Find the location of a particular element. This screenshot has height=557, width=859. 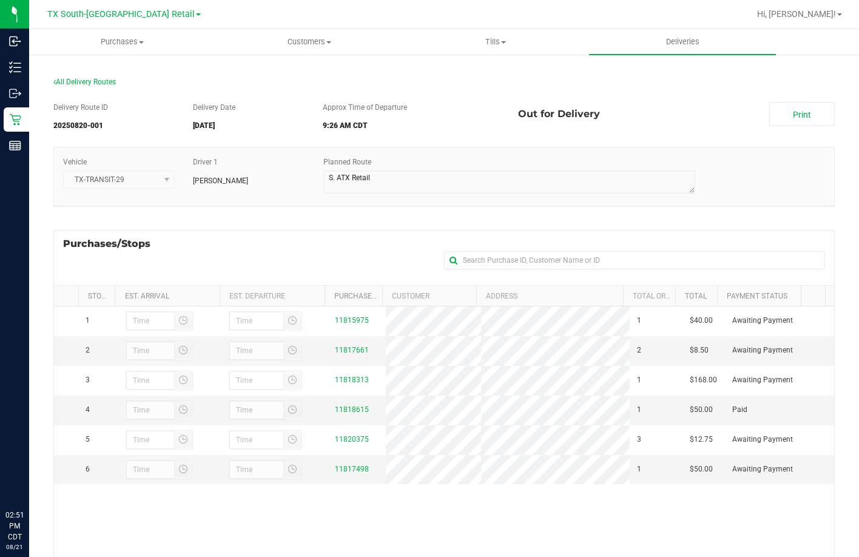

inline-svg: Inventory is located at coordinates (15, 67).